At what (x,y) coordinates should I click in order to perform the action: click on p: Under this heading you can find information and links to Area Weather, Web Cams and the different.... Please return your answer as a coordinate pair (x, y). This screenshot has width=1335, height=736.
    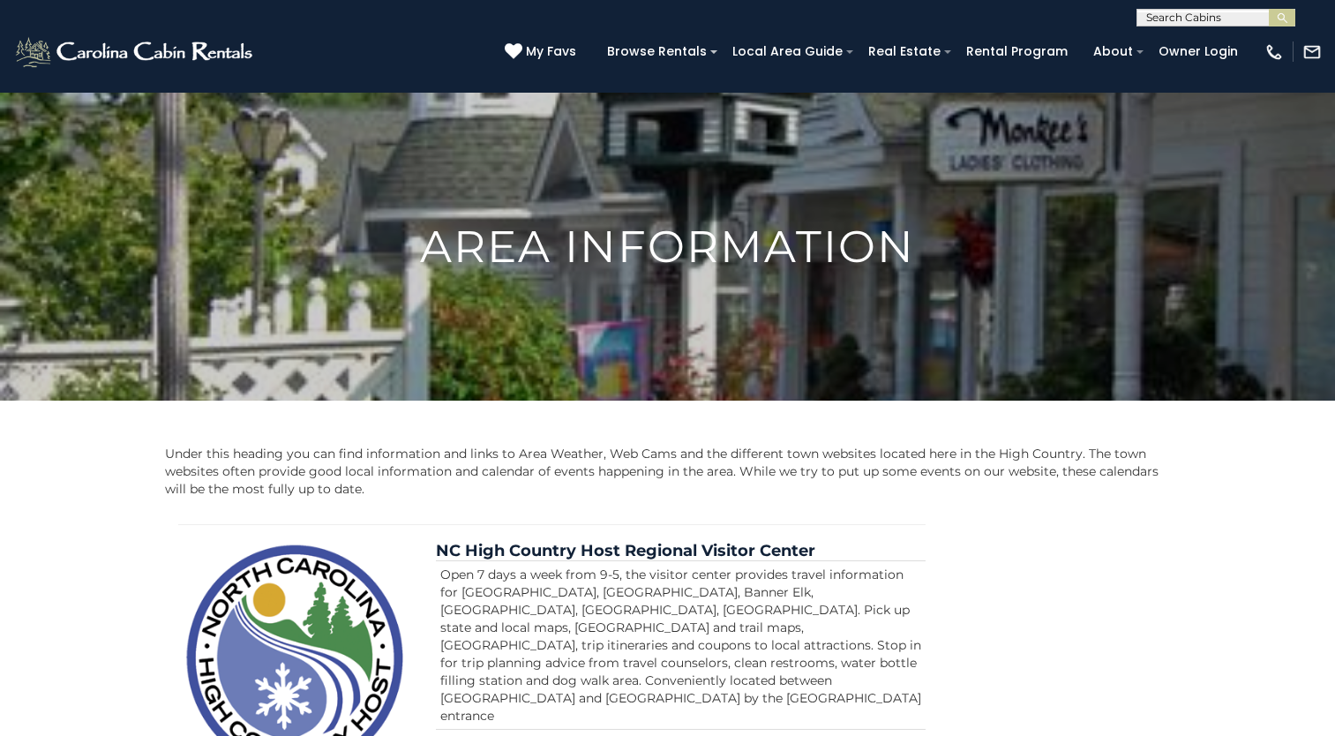
    Looking at the image, I should click on (668, 471).